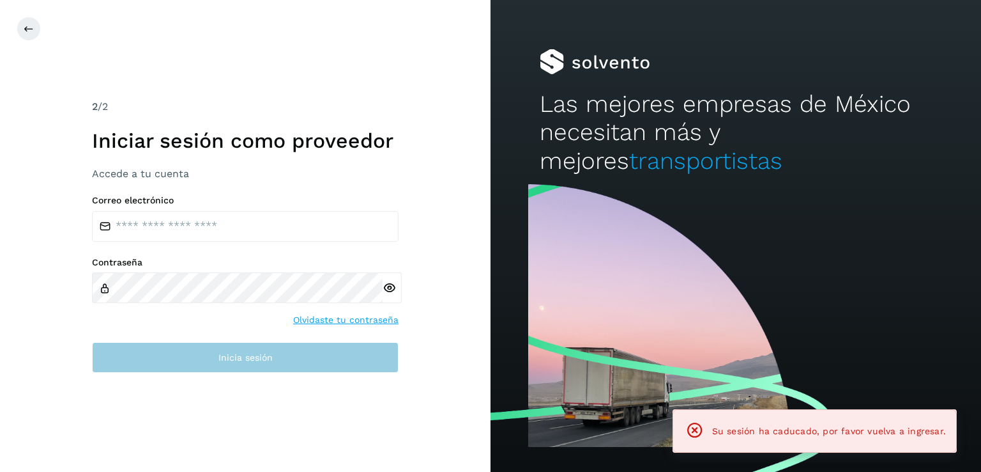  I want to click on div: /2, so click(245, 107).